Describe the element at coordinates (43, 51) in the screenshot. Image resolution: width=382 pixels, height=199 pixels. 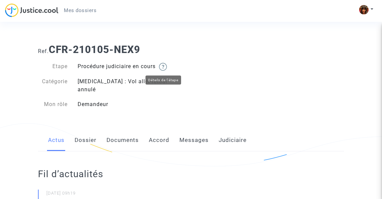
I see `span: Ref.` at that location.